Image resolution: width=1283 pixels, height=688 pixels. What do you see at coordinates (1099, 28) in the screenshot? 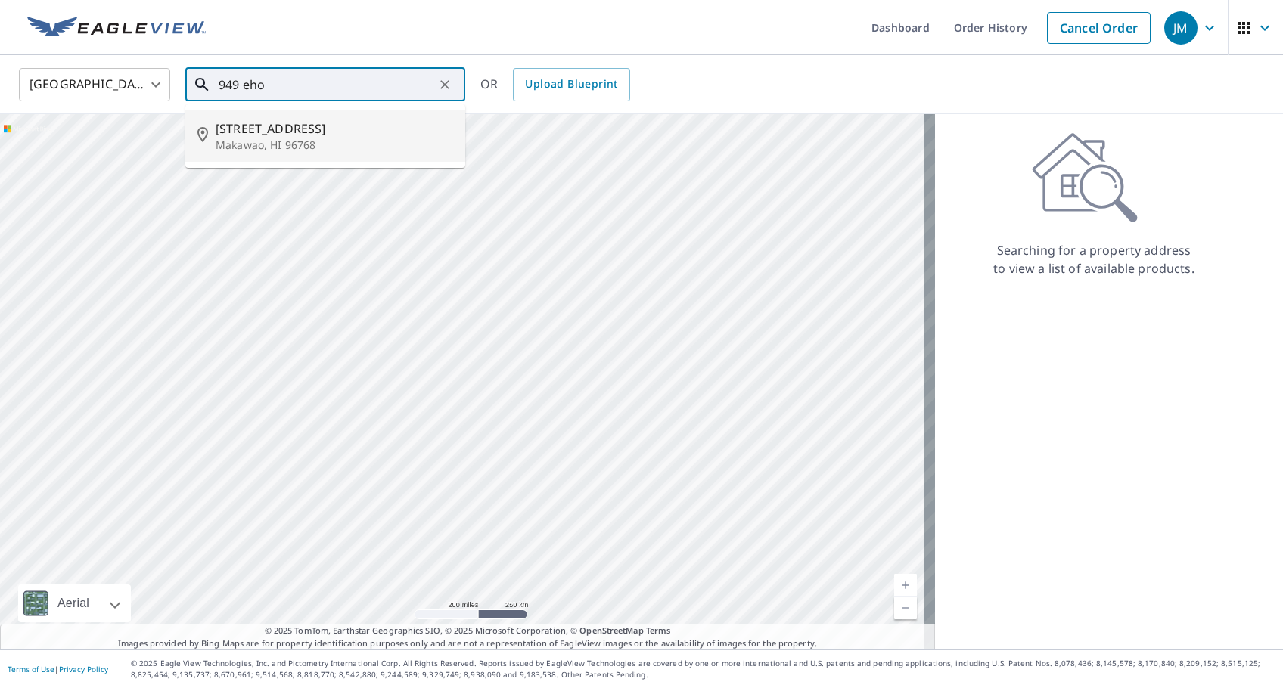
I see `a: Cancel Order` at bounding box center [1099, 28].